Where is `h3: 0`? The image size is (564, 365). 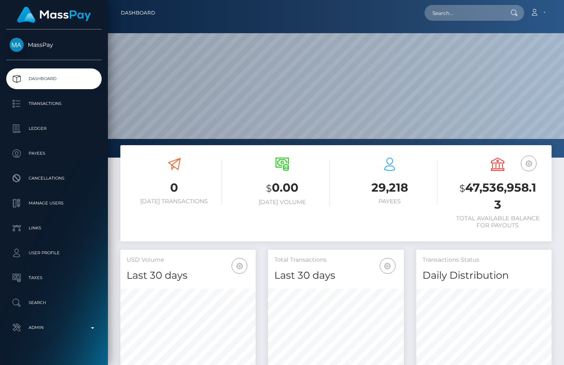 h3: 0 is located at coordinates (174, 188).